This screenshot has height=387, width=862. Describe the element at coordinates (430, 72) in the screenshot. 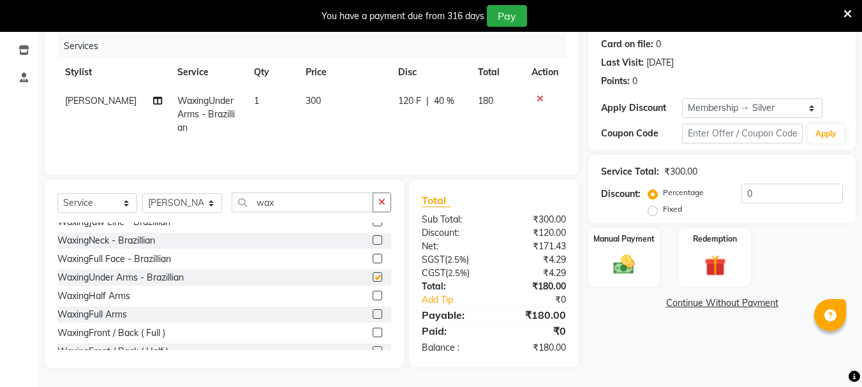

I see `th: Disc` at that location.